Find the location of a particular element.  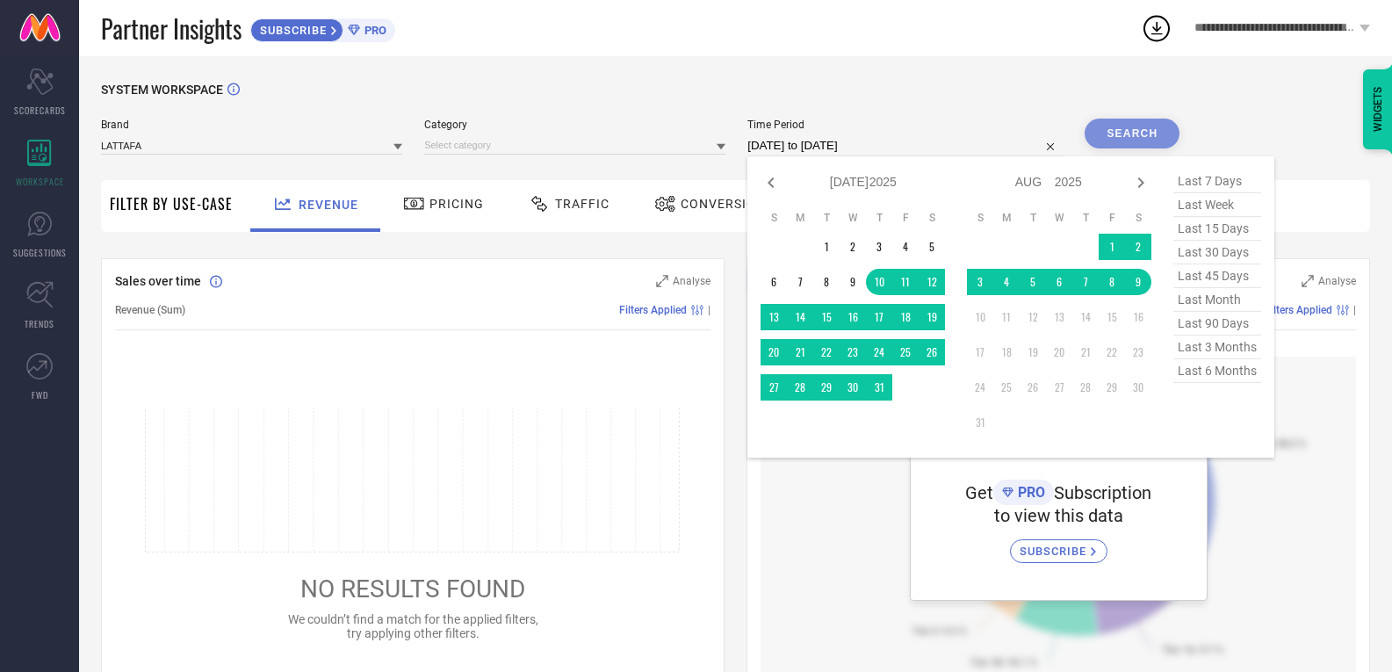

span: last week is located at coordinates (1217, 205).